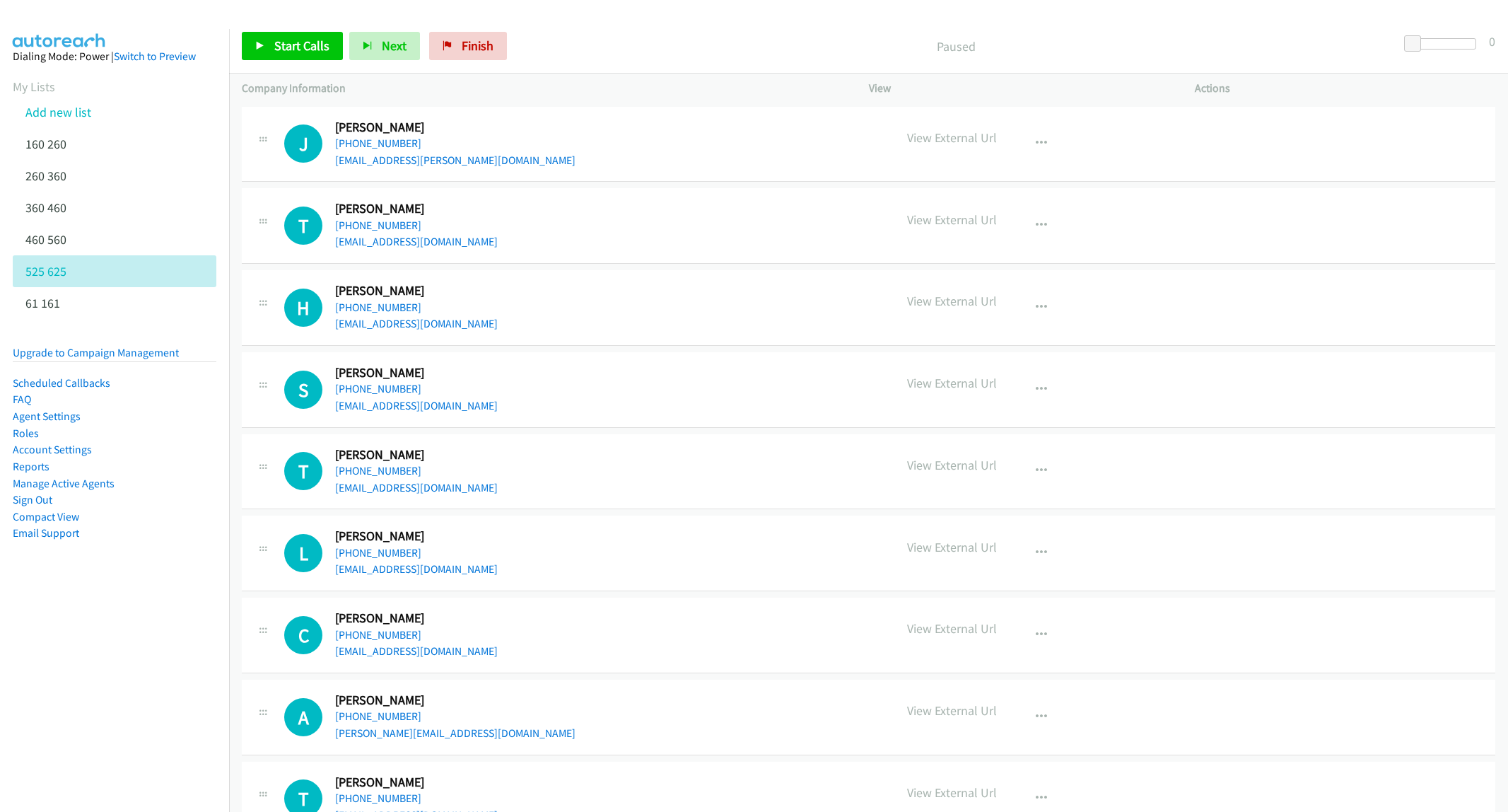  What do you see at coordinates (95, 352) in the screenshot?
I see `a: Upgrade to Campaign Management` at bounding box center [95, 352].